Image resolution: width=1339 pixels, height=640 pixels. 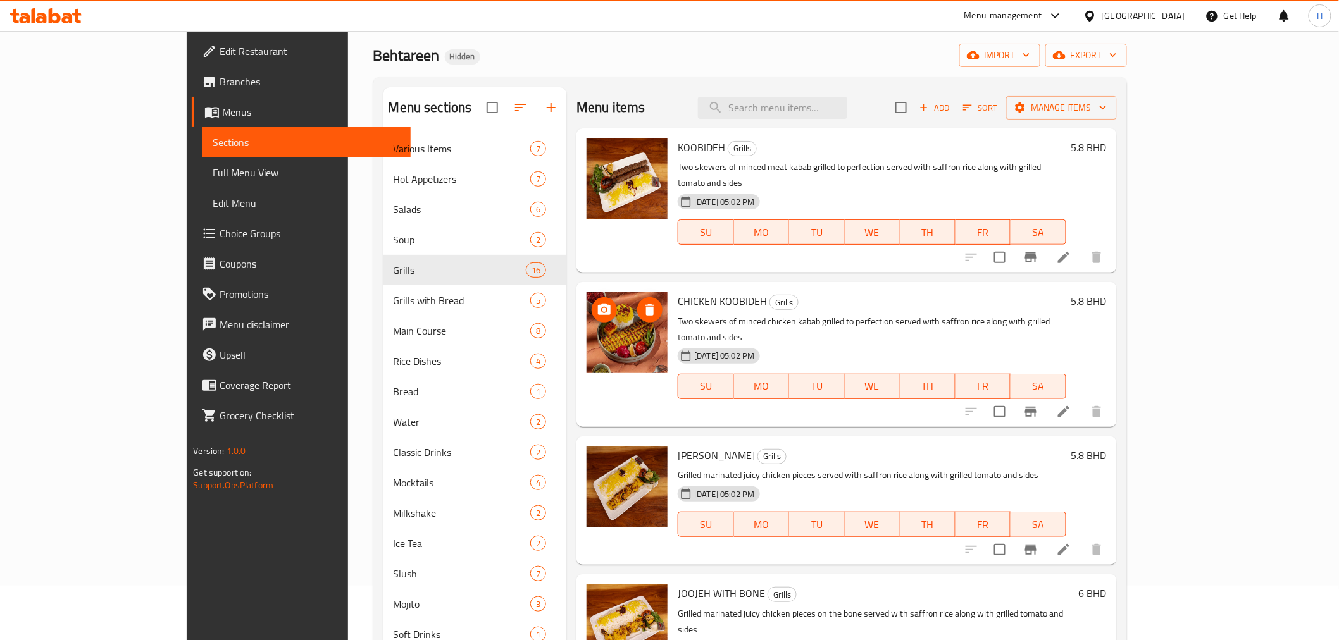 I want to click on div: Soup2, so click(x=475, y=240).